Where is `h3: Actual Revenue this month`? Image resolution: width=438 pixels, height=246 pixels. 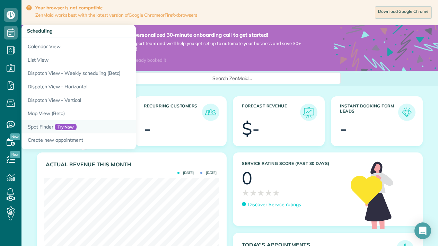
h3: Actual Revenue this month is located at coordinates (132, 164).